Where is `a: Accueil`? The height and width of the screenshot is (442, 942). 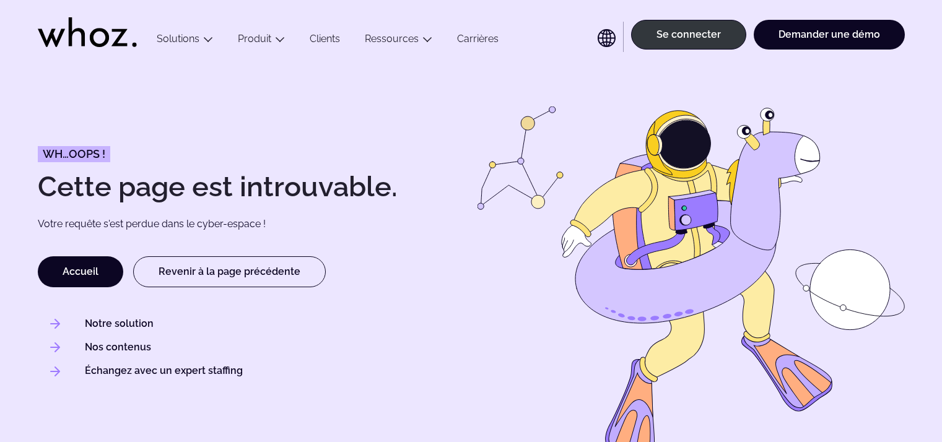
a: Accueil is located at coordinates (81, 272).